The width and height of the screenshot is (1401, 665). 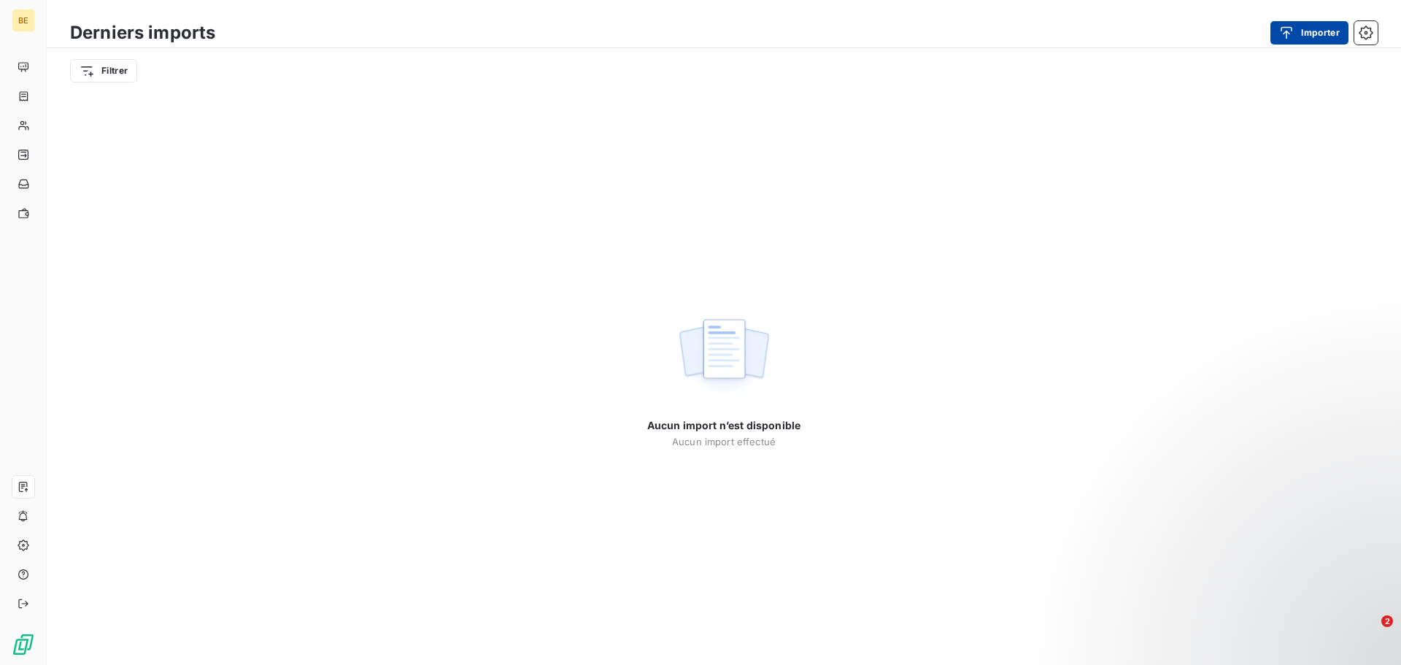 I want to click on span: 2, so click(x=1387, y=621).